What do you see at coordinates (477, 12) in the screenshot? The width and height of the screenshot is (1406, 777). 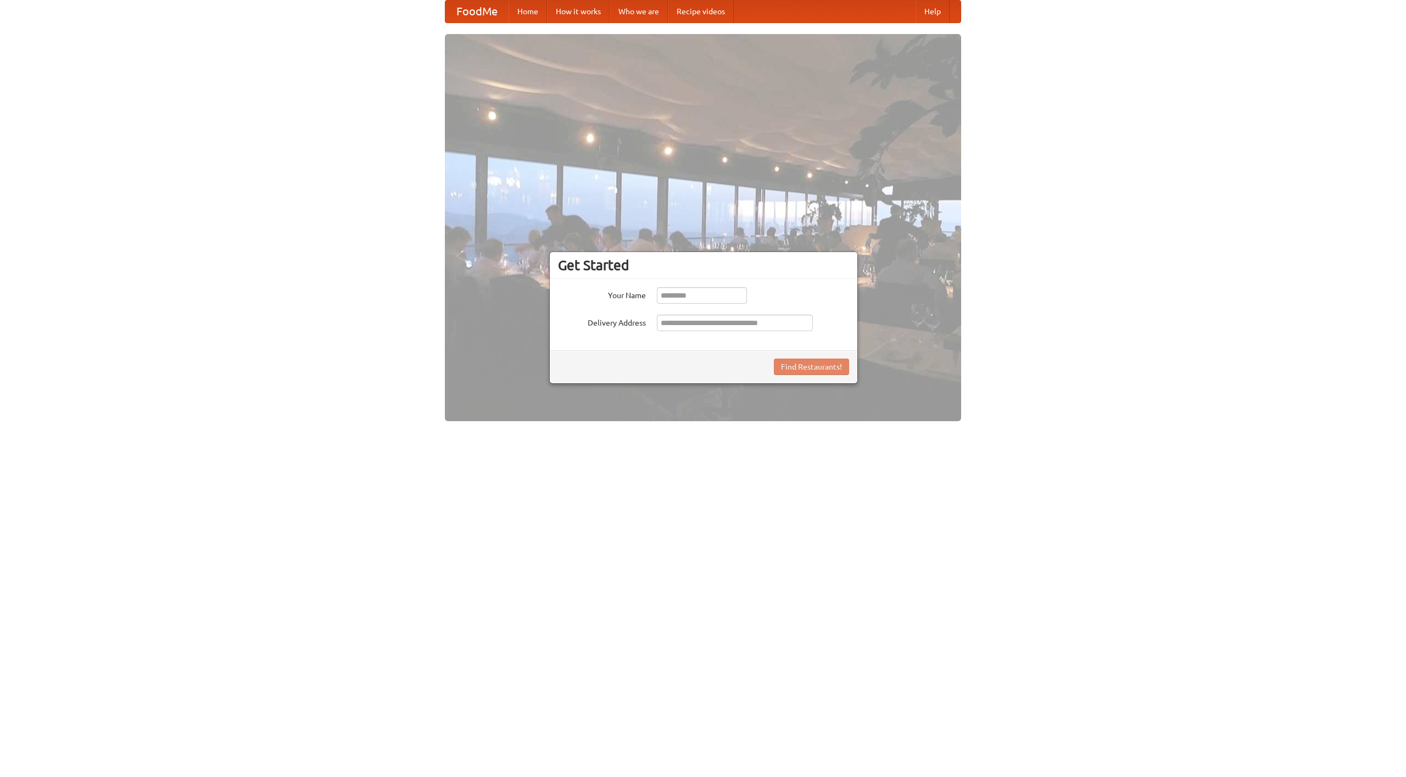 I see `a: FoodMe` at bounding box center [477, 12].